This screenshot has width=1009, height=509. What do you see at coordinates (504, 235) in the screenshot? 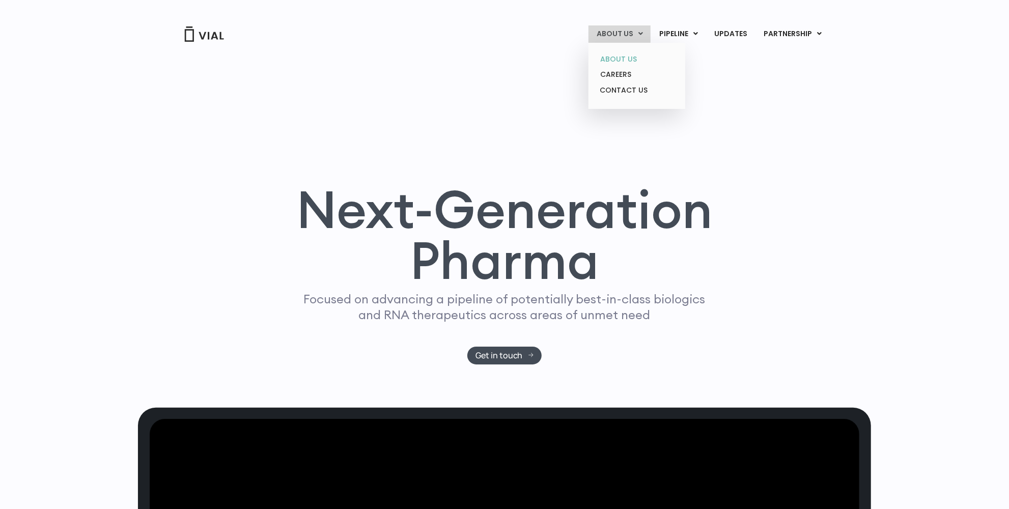
I see `h1: Next-Generation Pharma` at bounding box center [504, 235].